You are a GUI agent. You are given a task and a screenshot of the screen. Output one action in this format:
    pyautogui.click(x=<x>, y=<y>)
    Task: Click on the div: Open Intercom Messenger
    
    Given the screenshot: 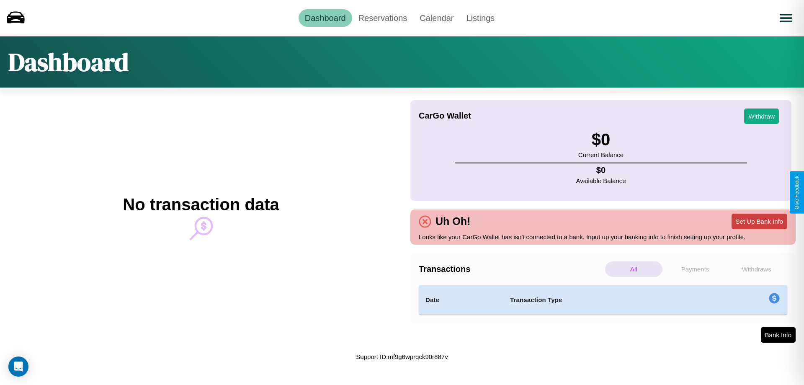 What is the action you would take?
    pyautogui.click(x=18, y=366)
    